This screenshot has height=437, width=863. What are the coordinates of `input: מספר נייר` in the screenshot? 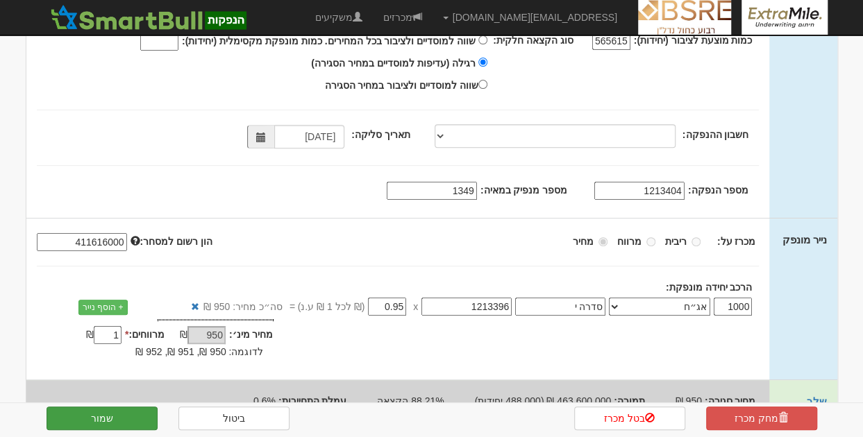 It's located at (466, 307).